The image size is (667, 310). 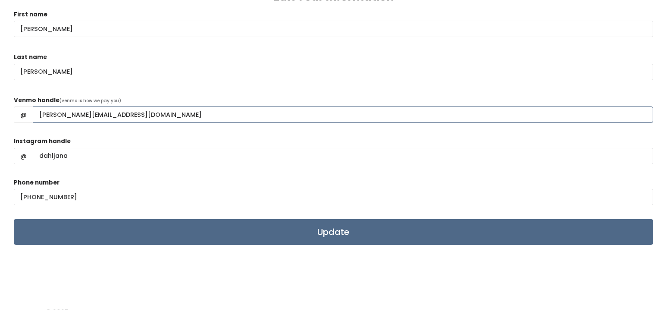 I want to click on label: Instagram handle, so click(x=42, y=141).